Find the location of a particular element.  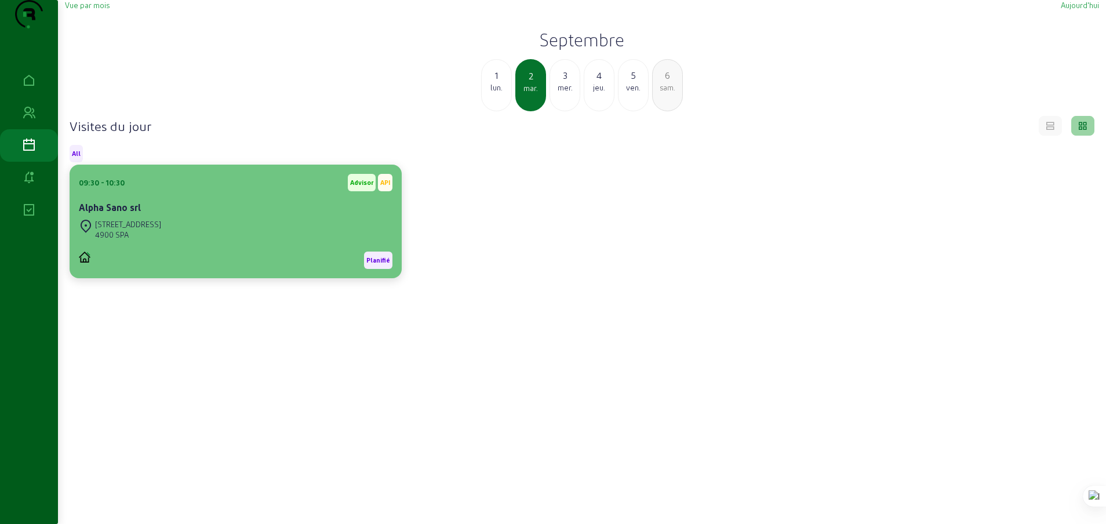

span: All is located at coordinates (76, 154).